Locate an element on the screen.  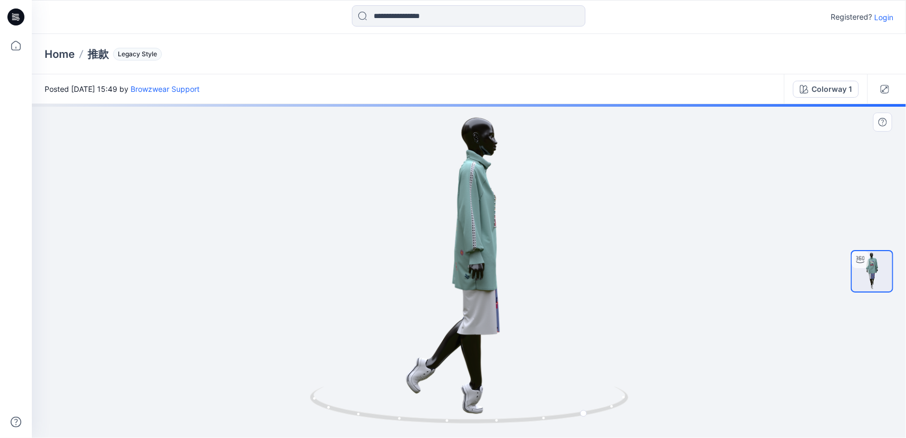
button: Legacy Style is located at coordinates (135, 54).